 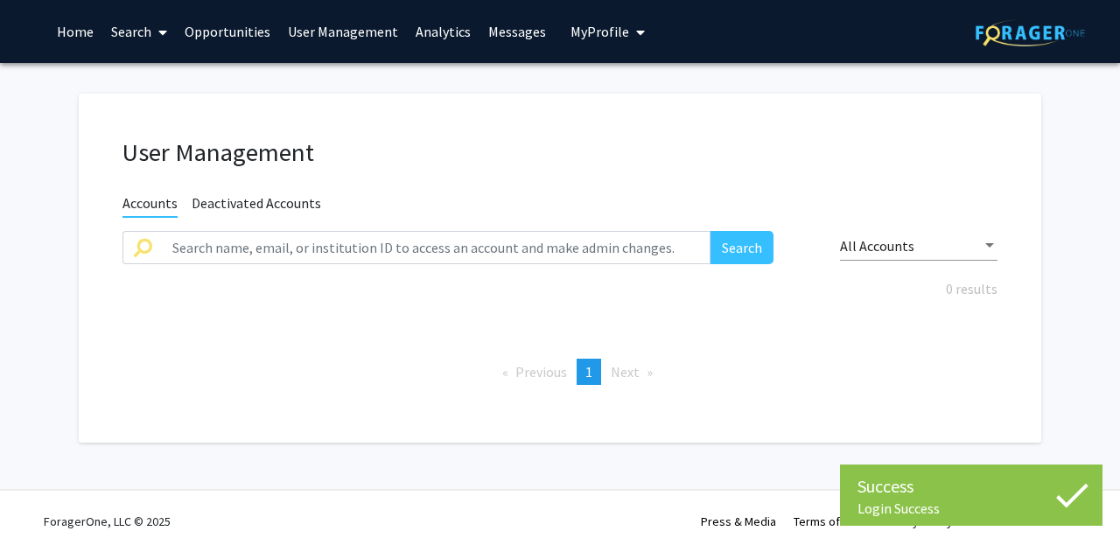 What do you see at coordinates (107, 522) in the screenshot?
I see `div: ForagerOne, LLC © 2025` at bounding box center [107, 522].